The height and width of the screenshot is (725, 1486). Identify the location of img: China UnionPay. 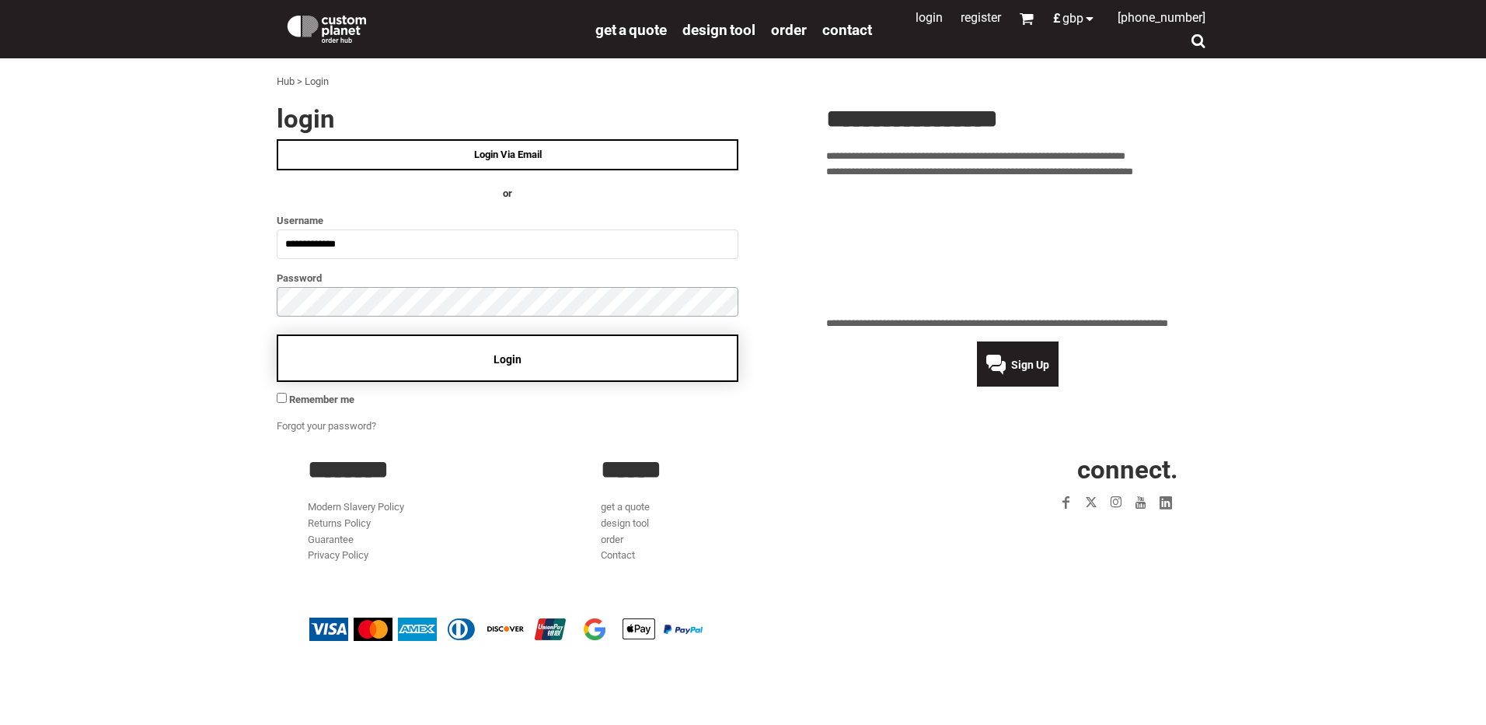
(550, 629).